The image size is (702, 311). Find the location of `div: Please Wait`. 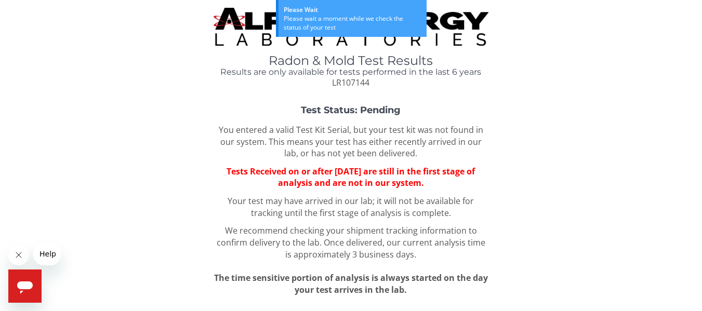

div: Please Wait is located at coordinates (353, 9).